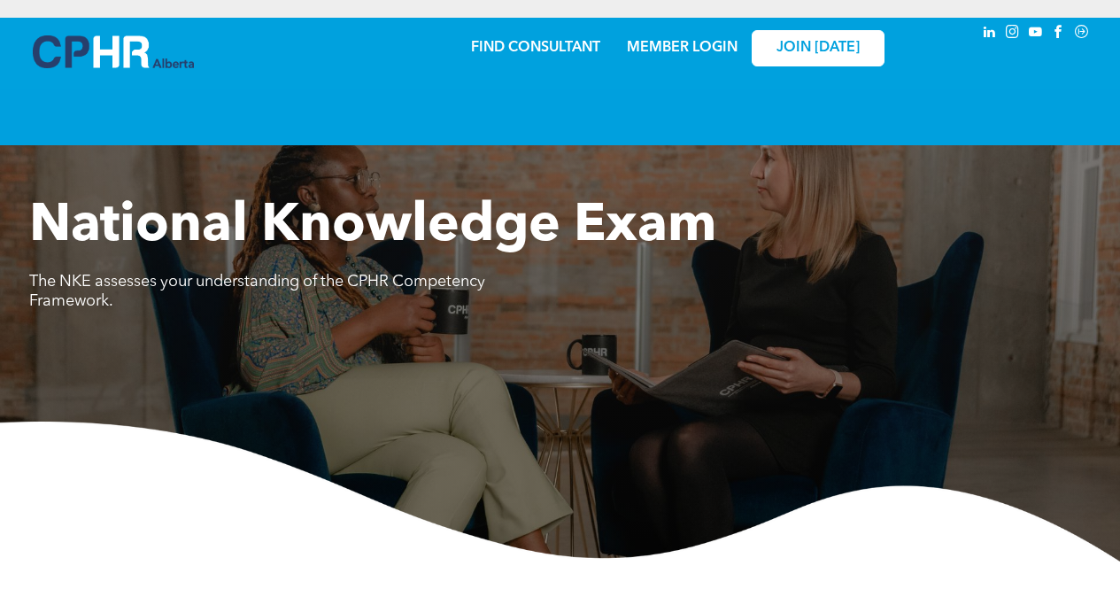 The height and width of the screenshot is (589, 1120). Describe the element at coordinates (1012, 34) in the screenshot. I see `a: instagram` at that location.